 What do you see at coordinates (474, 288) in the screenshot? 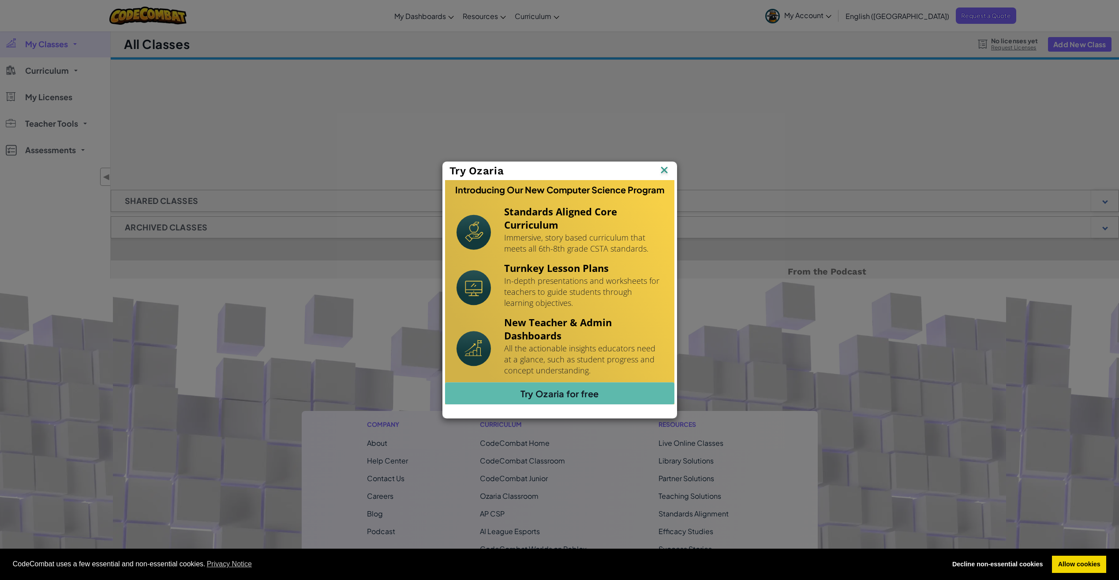
I see `img: Icon_Turnkey.svg` at bounding box center [474, 288].